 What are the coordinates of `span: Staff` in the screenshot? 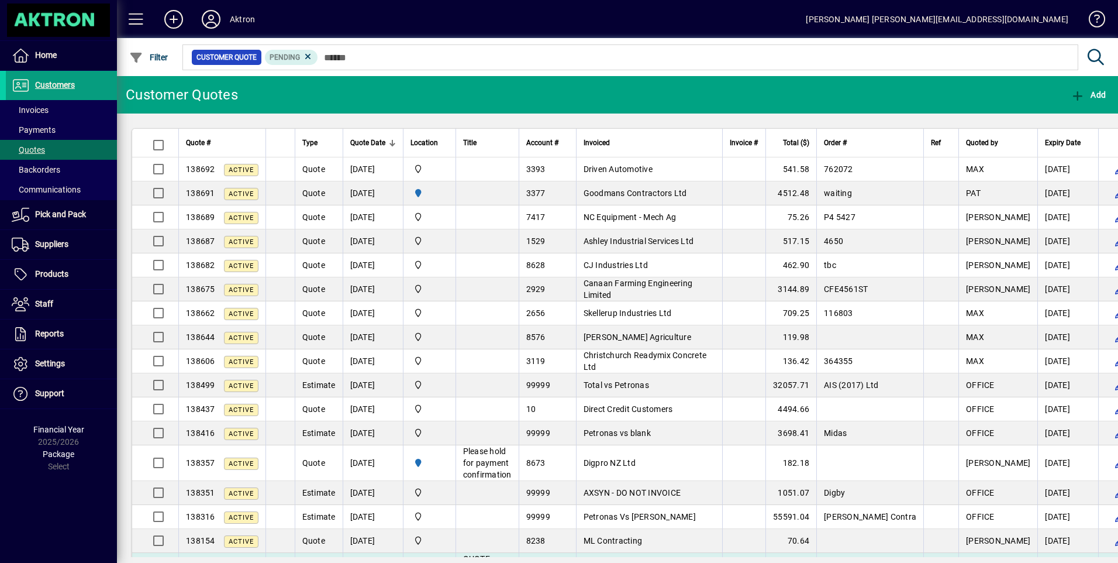 It's located at (44, 304).